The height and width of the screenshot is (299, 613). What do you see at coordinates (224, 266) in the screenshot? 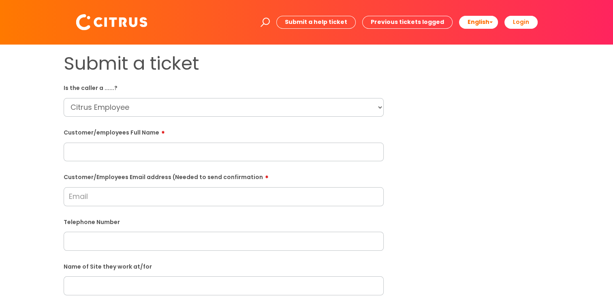
I see `label: Name of Site they work at/for` at bounding box center [224, 266].